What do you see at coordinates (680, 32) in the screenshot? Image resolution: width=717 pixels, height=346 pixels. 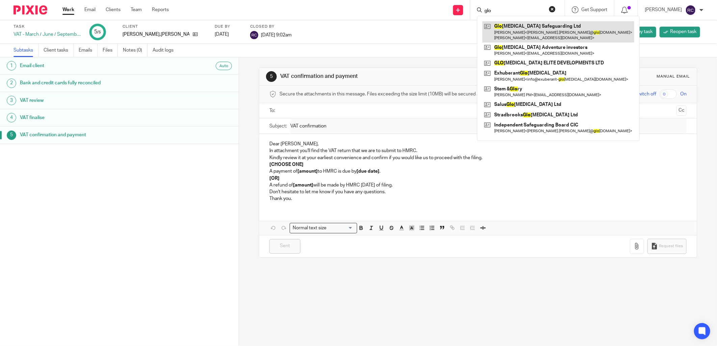 I see `a: Reopen task` at bounding box center [680, 32].